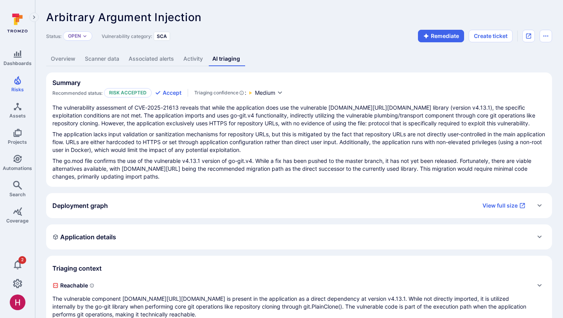 Image resolution: width=563 pixels, height=318 pixels. I want to click on span: Vulnerability category:, so click(127, 36).